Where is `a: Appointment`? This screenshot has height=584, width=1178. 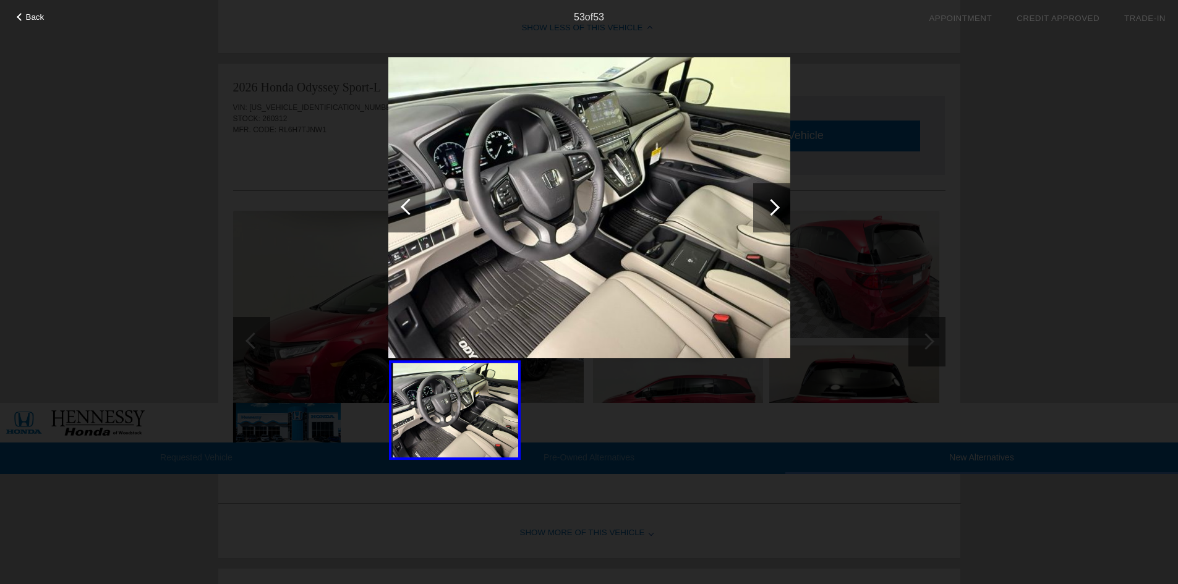
a: Appointment is located at coordinates (960, 18).